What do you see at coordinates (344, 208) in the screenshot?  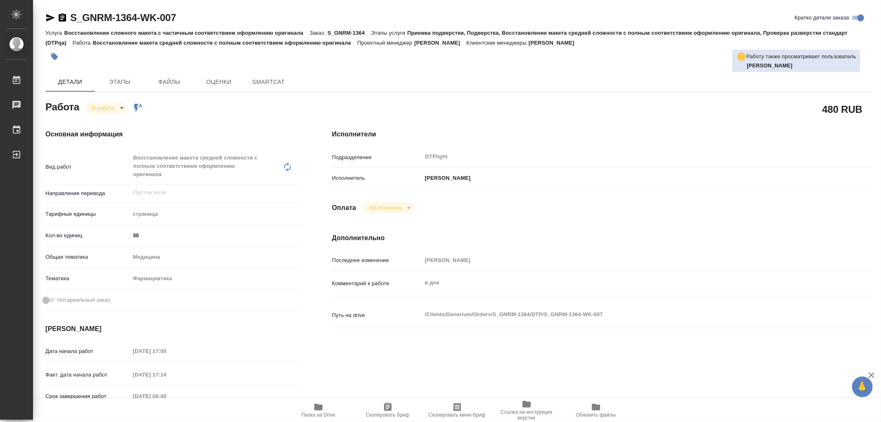 I see `h4: Оплата` at bounding box center [344, 208].